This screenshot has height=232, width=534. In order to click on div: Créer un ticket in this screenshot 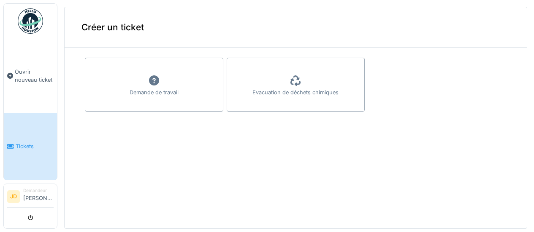, I will do `click(295, 27)`.